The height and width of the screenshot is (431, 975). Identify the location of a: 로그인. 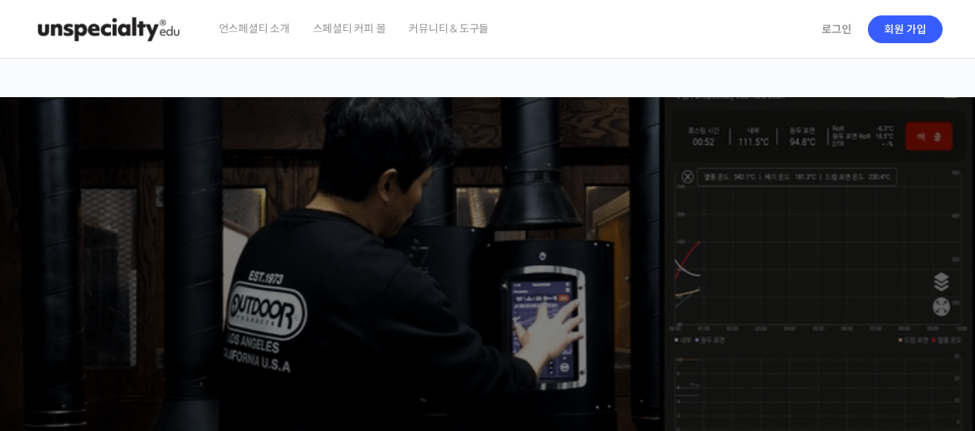
(836, 29).